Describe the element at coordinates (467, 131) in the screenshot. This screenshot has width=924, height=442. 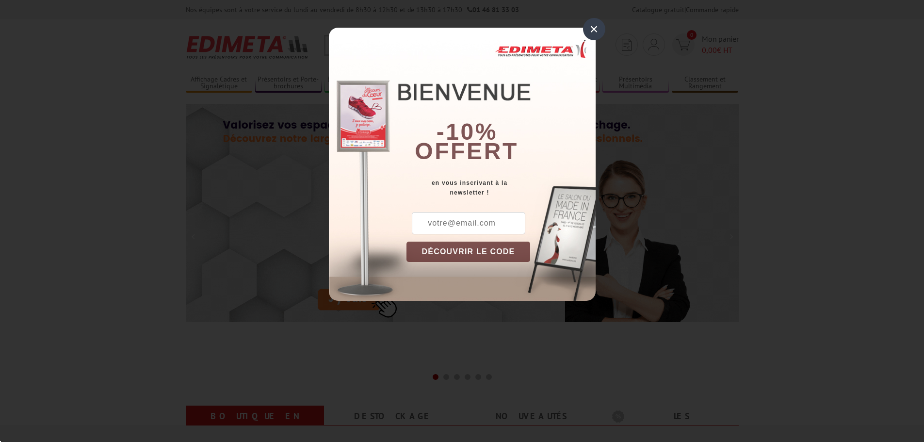
I see `b: -10%` at that location.